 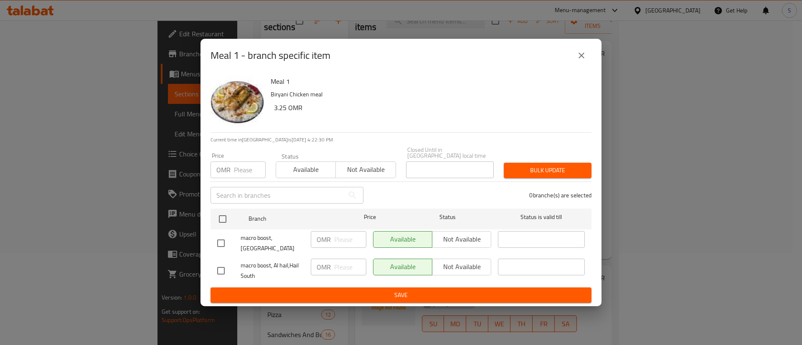 What do you see at coordinates (306, 170) in the screenshot?
I see `button: Available` at bounding box center [306, 170].